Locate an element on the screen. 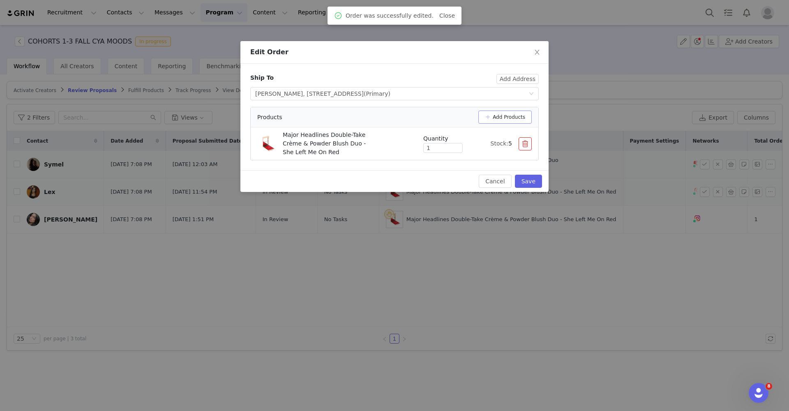  p: Major Headlines Double-Take Crème & Powder Blush Duo - She Left Me On Red is located at coordinates (325, 143).